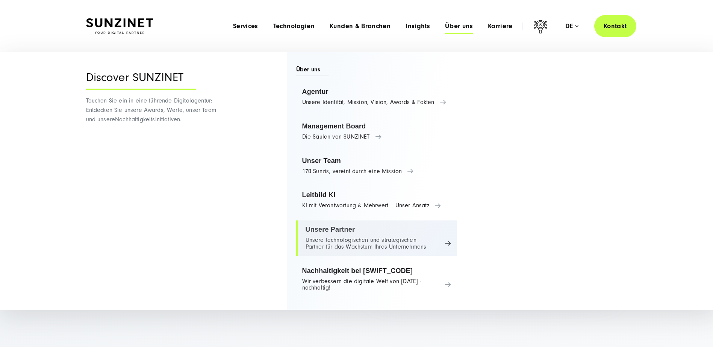  What do you see at coordinates (377, 166) in the screenshot?
I see `a: Unser Team 170 Sunzis, vereint durch eine Mission` at bounding box center [377, 166].